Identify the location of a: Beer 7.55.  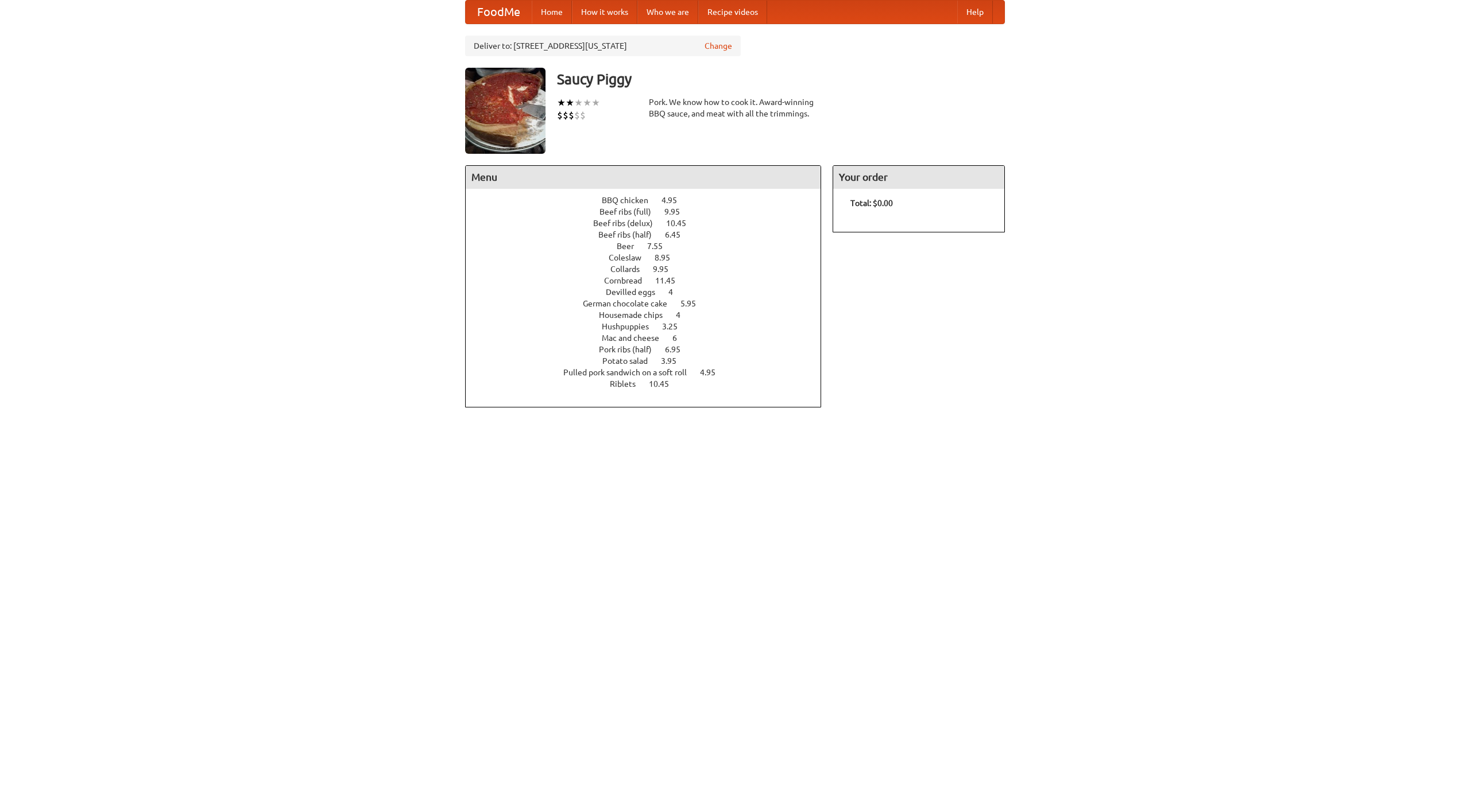
(650, 246).